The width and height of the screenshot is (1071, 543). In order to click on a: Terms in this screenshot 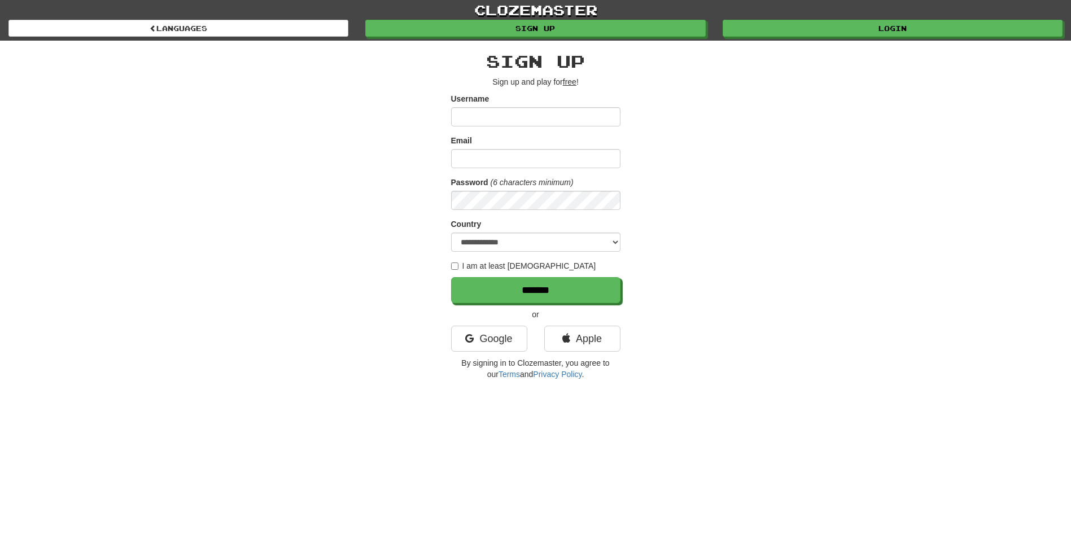, I will do `click(509, 374)`.